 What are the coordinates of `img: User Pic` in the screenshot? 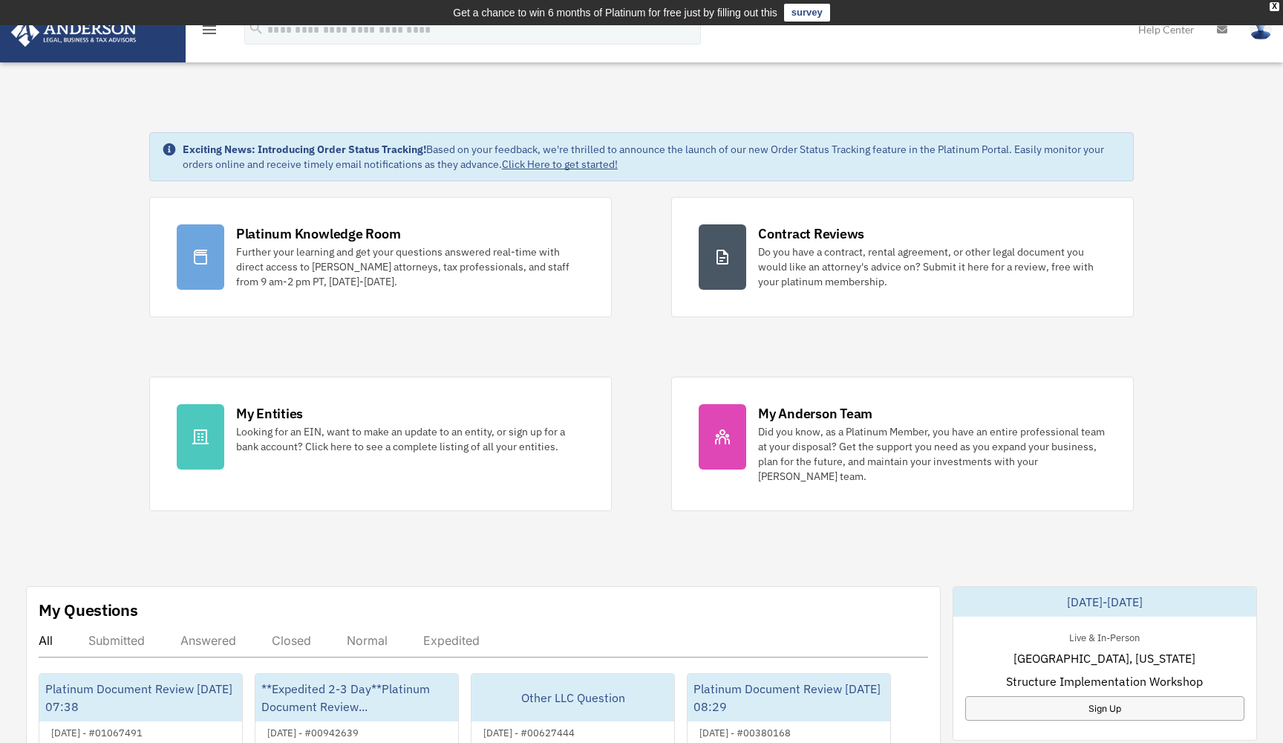 It's located at (1261, 29).